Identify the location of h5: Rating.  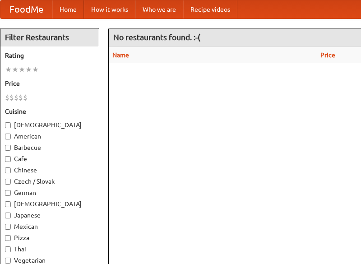
(50, 56).